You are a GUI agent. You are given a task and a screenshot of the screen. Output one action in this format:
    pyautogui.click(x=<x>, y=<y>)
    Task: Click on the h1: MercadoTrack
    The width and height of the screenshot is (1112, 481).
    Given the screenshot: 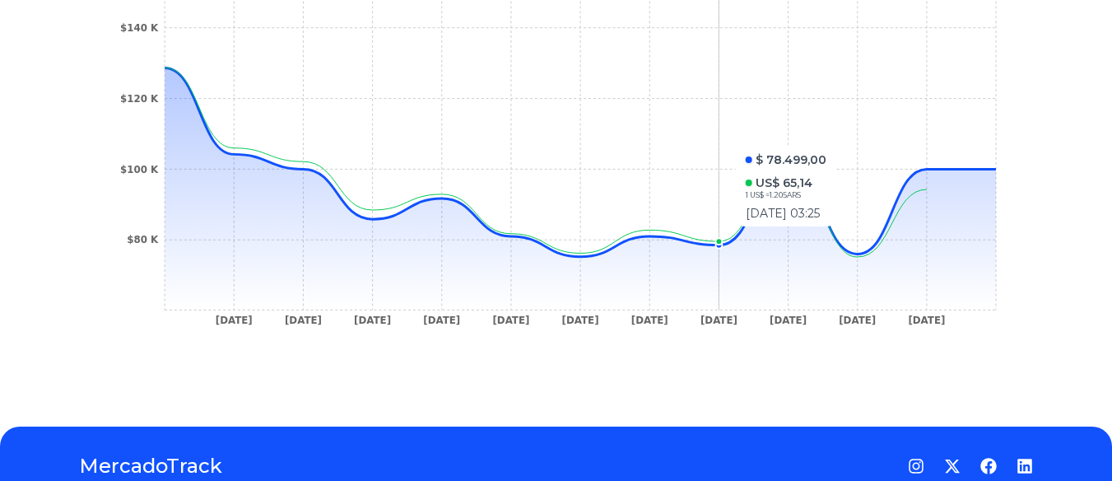 What is the action you would take?
    pyautogui.click(x=151, y=466)
    